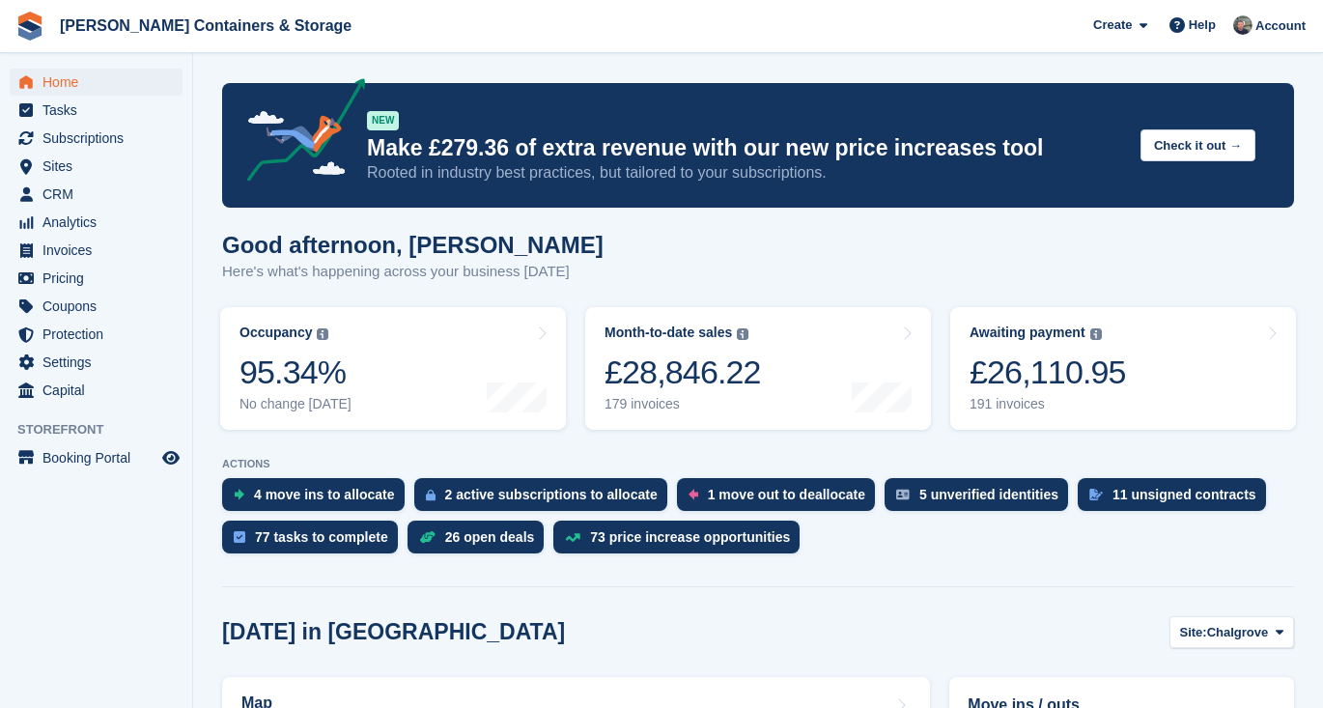  Describe the element at coordinates (683, 372) in the screenshot. I see `div: £28,846.22` at that location.